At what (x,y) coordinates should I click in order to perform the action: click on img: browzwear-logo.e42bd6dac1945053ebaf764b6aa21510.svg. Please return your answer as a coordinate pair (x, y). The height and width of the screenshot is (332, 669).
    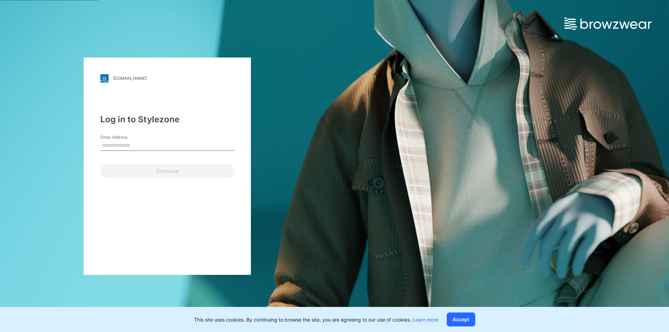
    Looking at the image, I should click on (608, 24).